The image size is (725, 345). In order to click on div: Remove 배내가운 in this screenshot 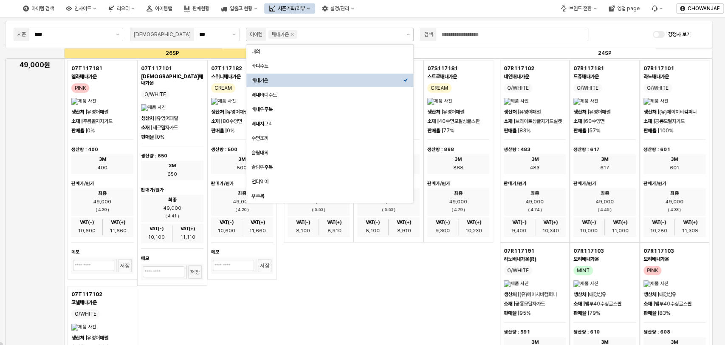, I will do `click(292, 34)`.